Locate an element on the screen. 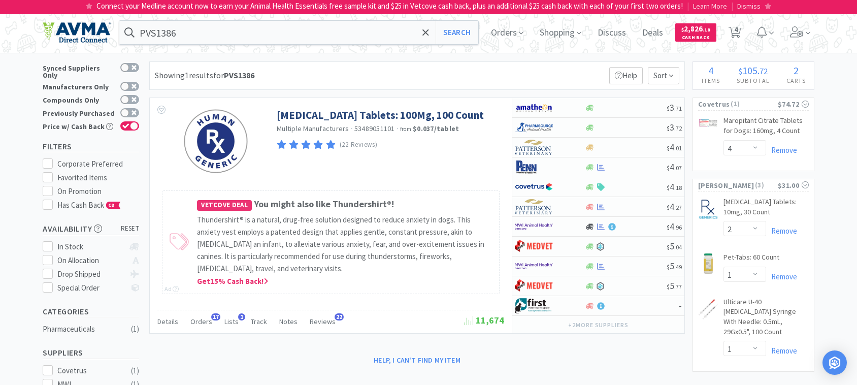  button: Search is located at coordinates (456, 32).